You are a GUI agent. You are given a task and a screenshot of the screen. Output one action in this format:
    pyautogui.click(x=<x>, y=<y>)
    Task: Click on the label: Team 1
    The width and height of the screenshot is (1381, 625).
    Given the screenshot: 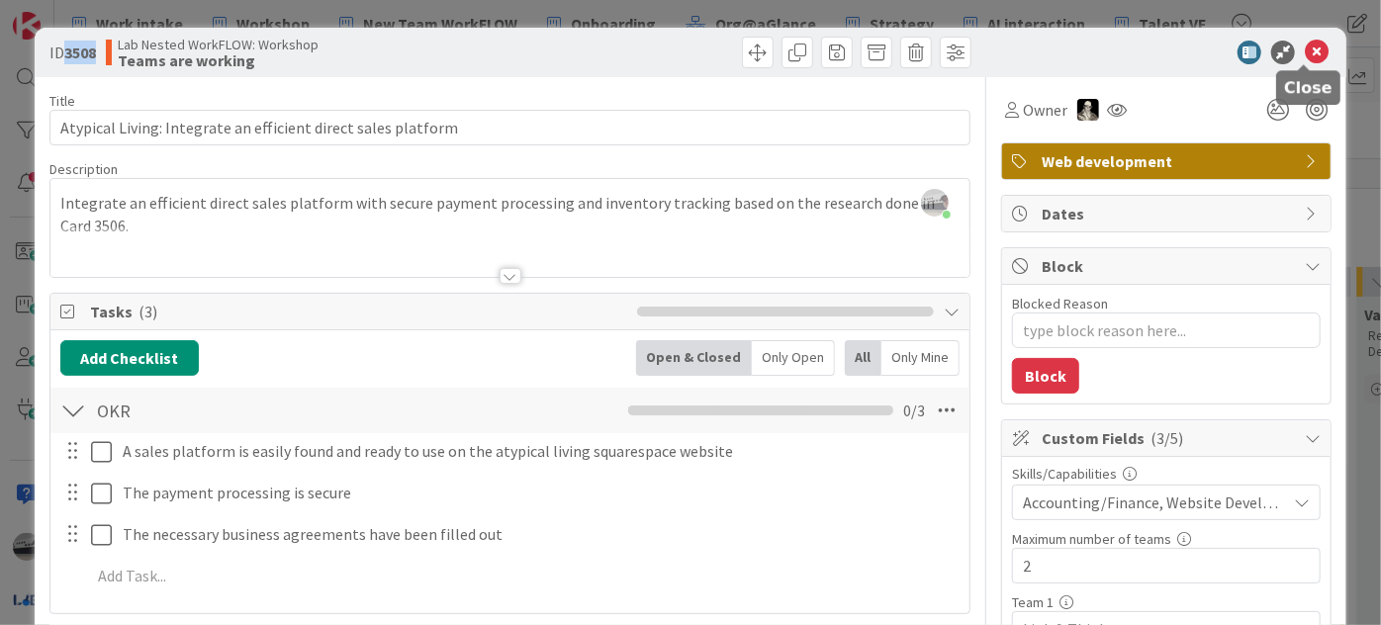 What is the action you would take?
    pyautogui.click(x=1033, y=602)
    